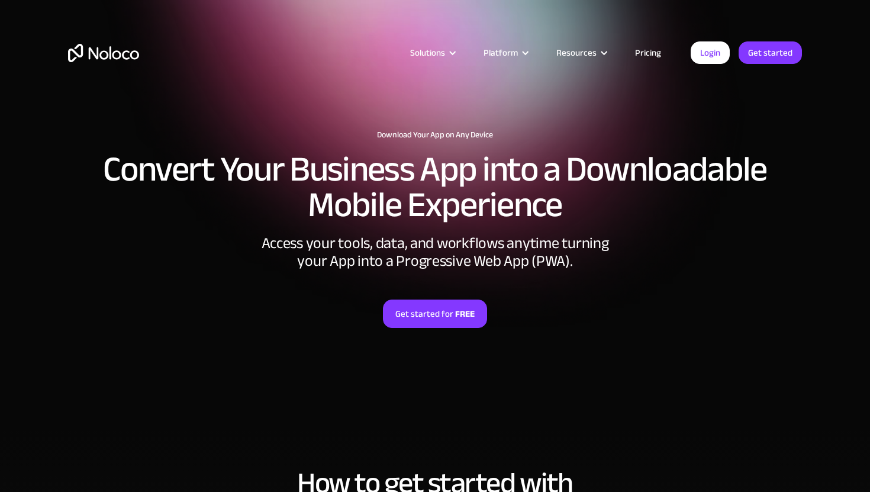 The image size is (870, 492). Describe the element at coordinates (104, 53) in the screenshot. I see `a: home` at that location.